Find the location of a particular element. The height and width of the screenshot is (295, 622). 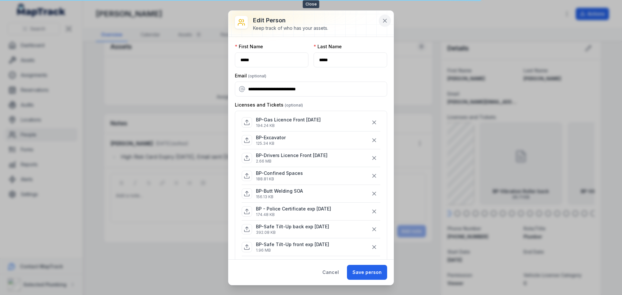

div: Keep track of who has your assets. is located at coordinates (291, 28).